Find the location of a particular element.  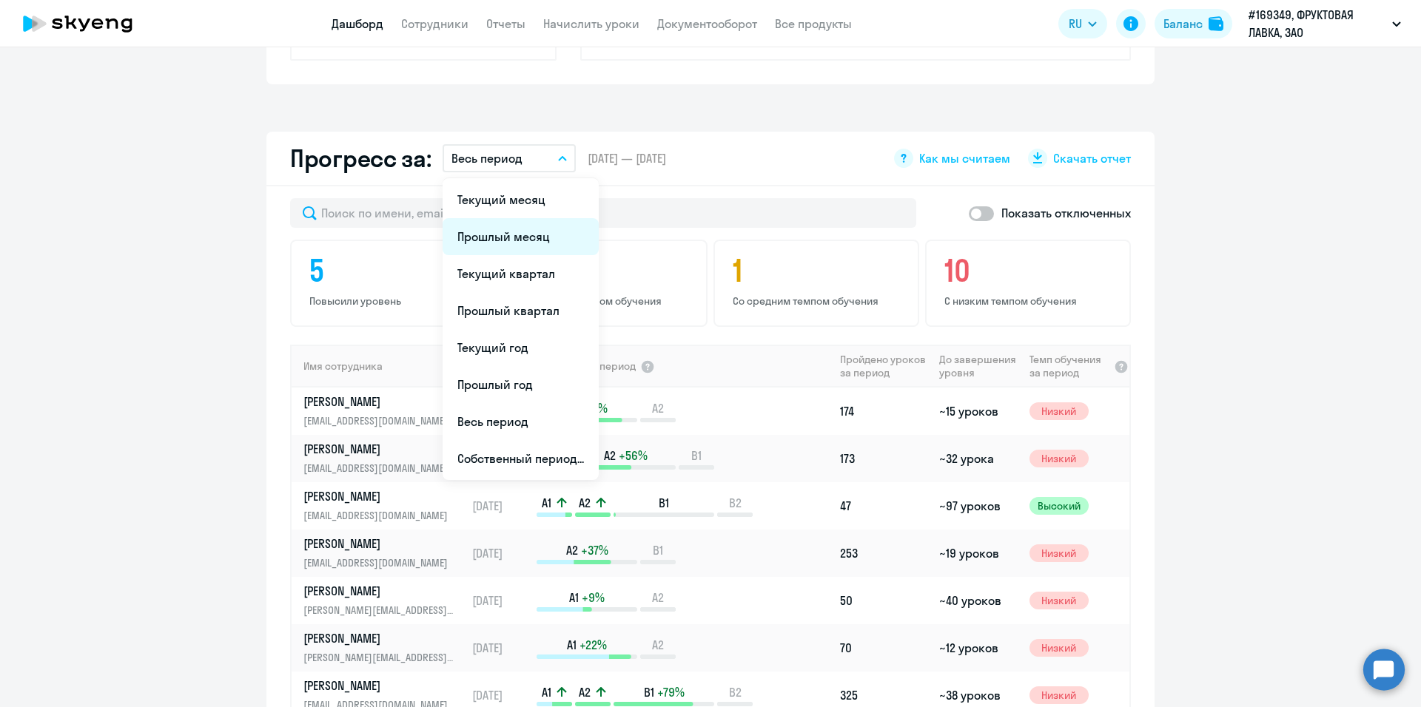

td: ~19 уроков is located at coordinates (977, 553).